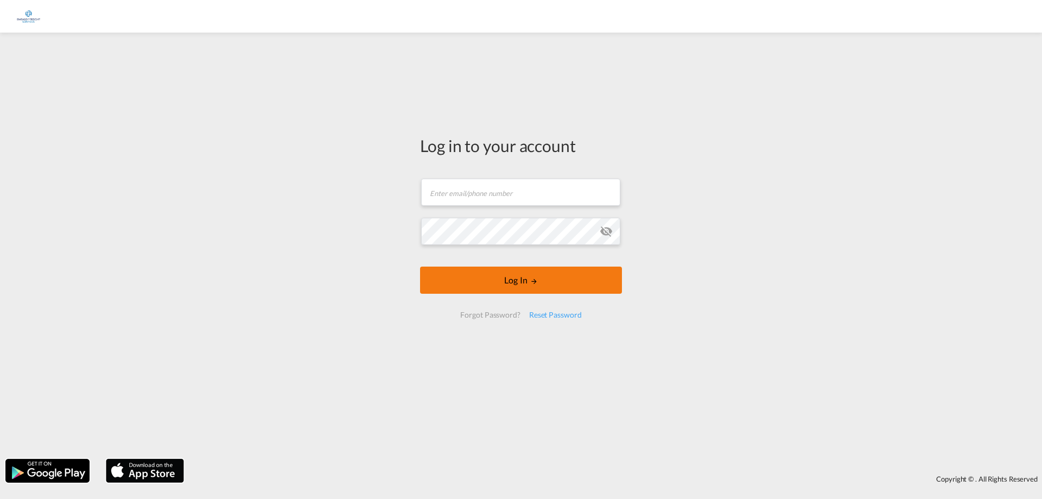 This screenshot has height=499, width=1042. Describe the element at coordinates (521, 280) in the screenshot. I see `button: LOGIN` at that location.